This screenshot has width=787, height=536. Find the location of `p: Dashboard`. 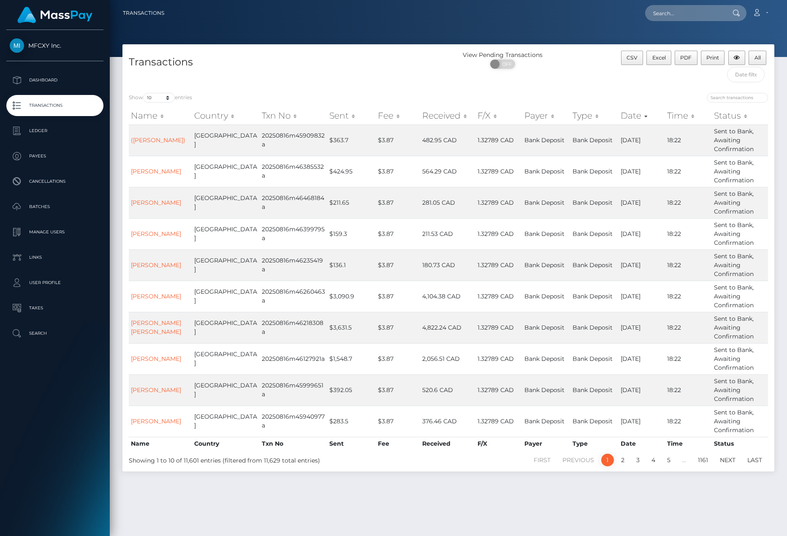

p: Dashboard is located at coordinates (55, 80).